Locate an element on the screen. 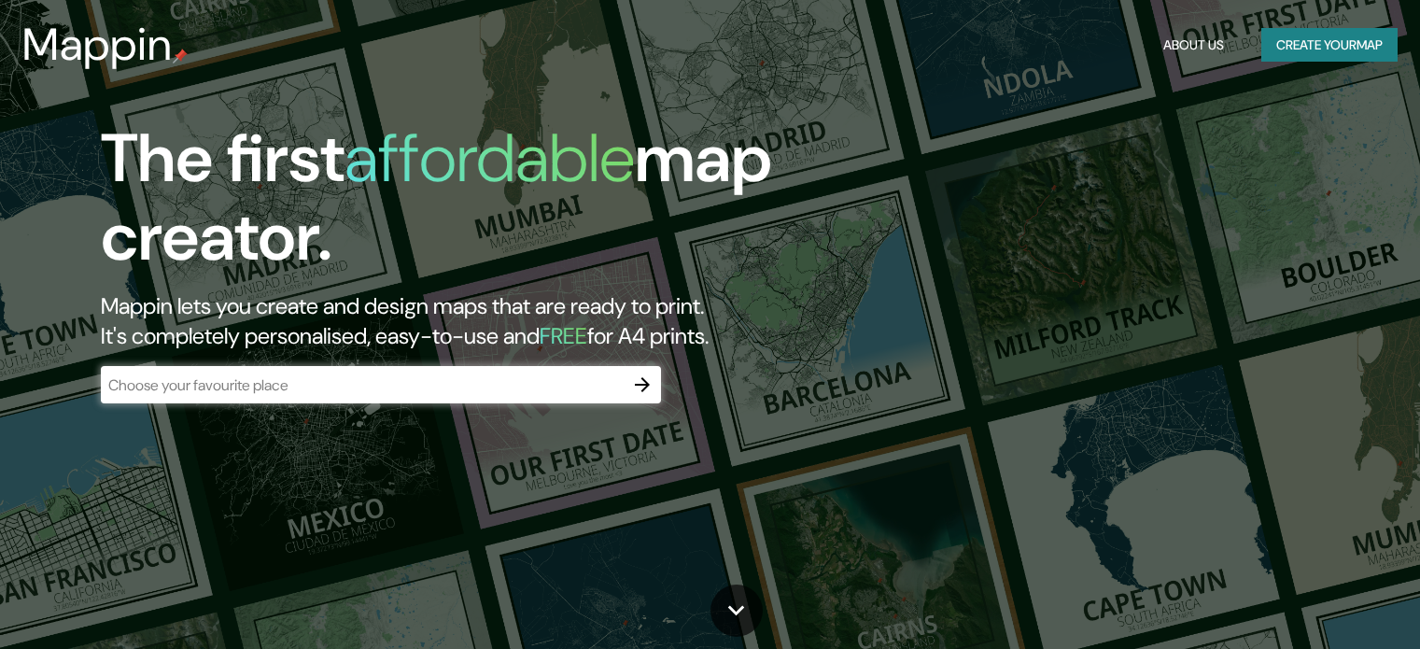 Image resolution: width=1420 pixels, height=649 pixels. button: Create yourmap is located at coordinates (1329, 45).